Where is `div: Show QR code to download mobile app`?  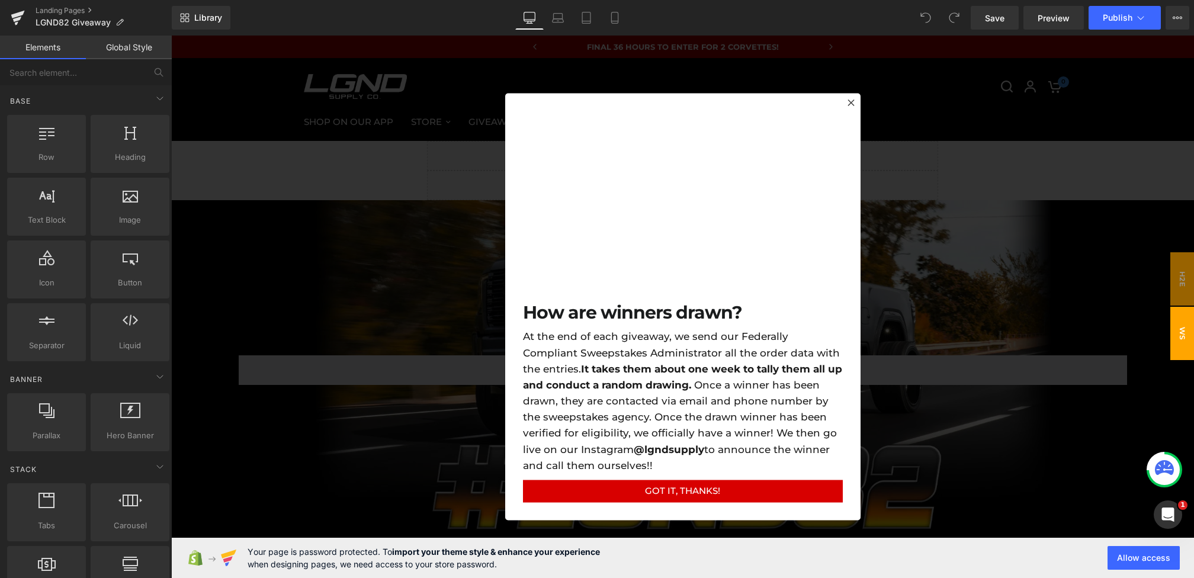 div: Show QR code to download mobile app is located at coordinates (950, 516).